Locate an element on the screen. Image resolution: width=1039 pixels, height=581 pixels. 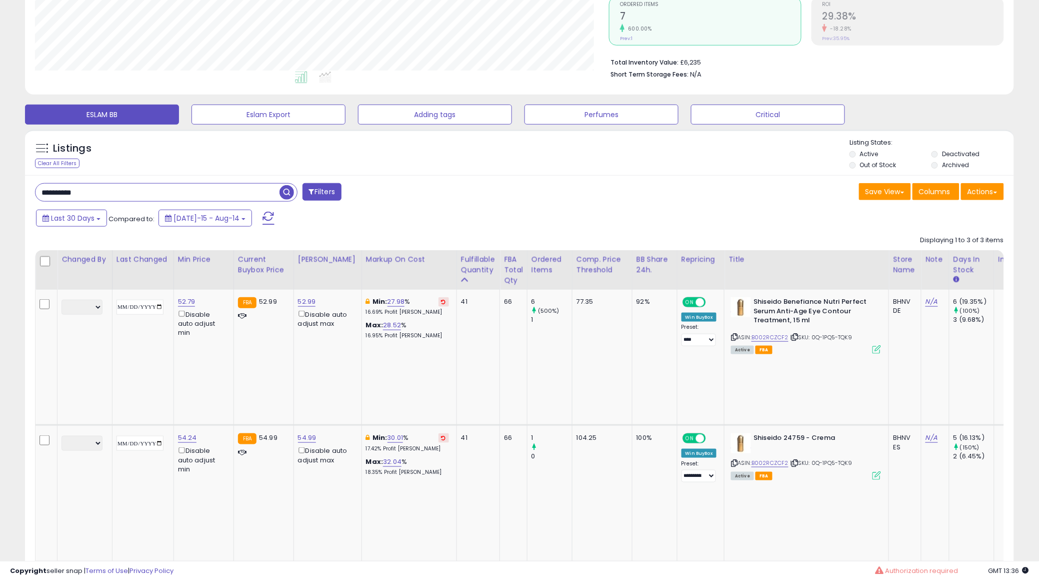
span: Last 30 Days is located at coordinates (73, 218).